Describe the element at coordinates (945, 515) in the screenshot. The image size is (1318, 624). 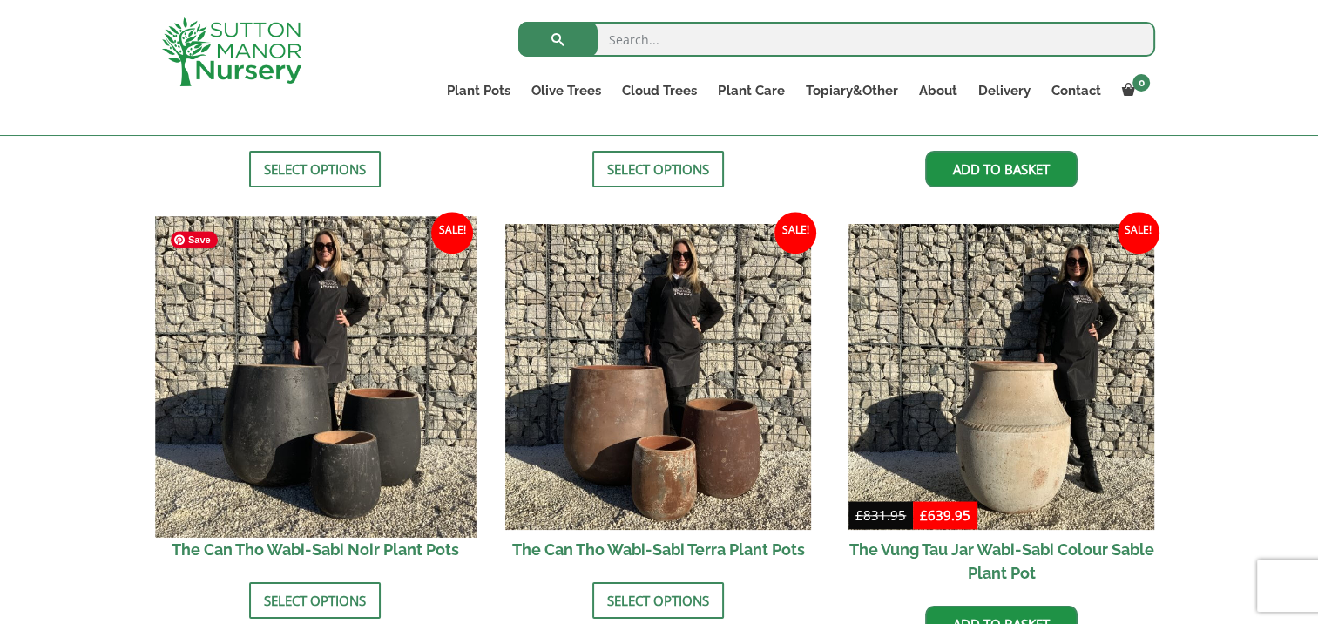
I see `bdi: 639.95` at that location.